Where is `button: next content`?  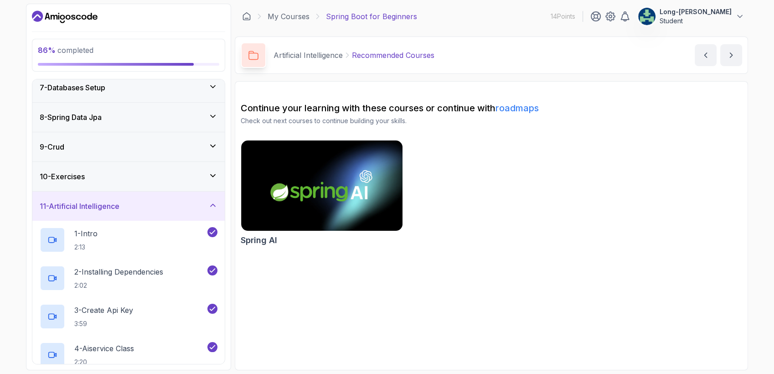 button: next content is located at coordinates (732, 55).